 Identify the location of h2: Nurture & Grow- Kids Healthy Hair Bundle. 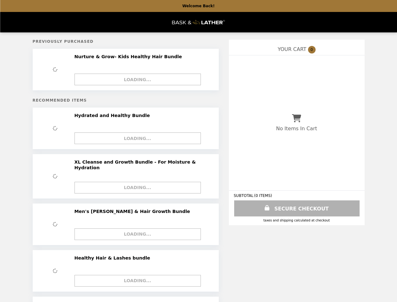
(130, 57).